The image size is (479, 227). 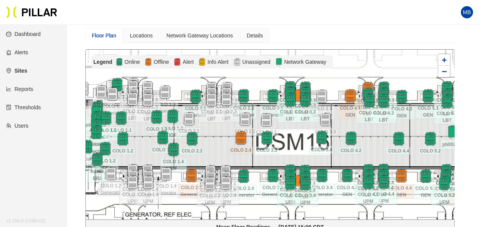 What do you see at coordinates (211, 172) in the screenshot?
I see `div: COLO 2.2 LBT` at bounding box center [211, 172].